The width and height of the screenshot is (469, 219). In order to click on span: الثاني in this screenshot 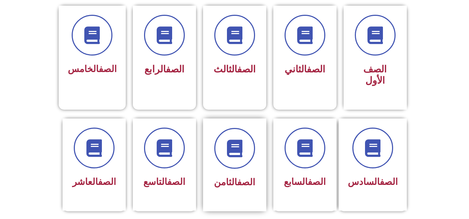, I will do `click(305, 69)`.